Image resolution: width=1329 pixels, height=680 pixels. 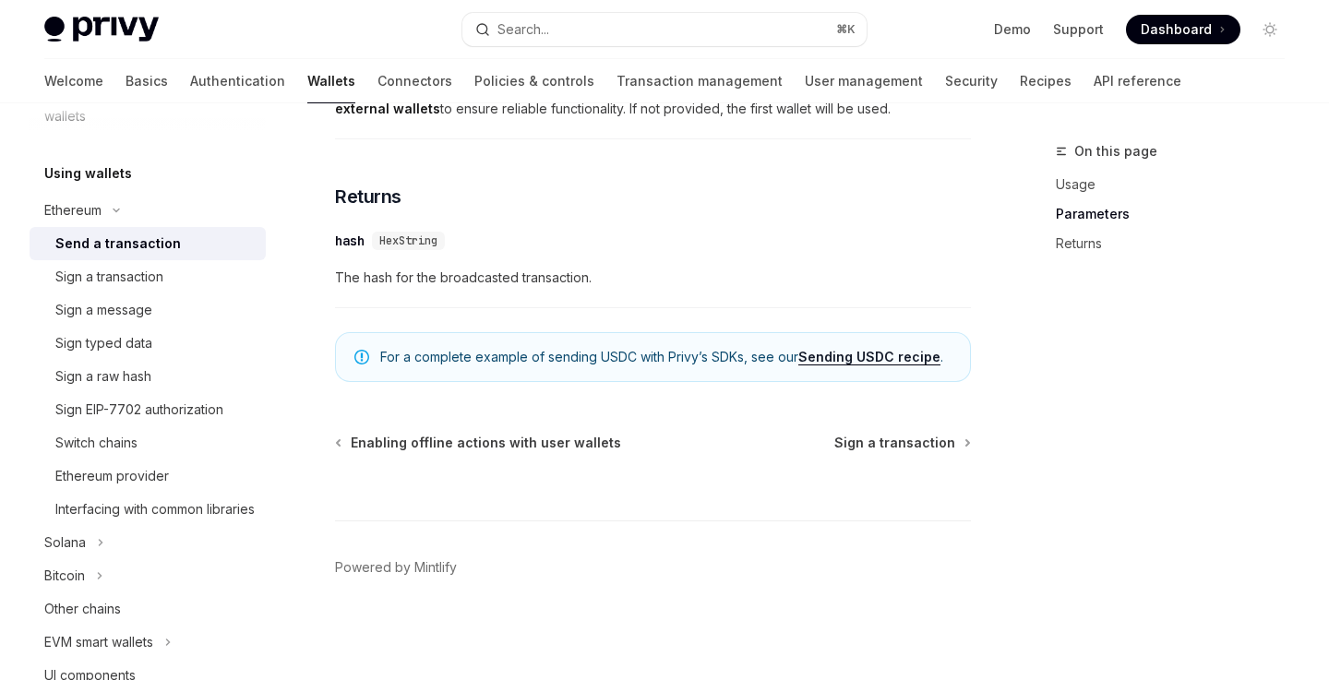 What do you see at coordinates (1177, 244) in the screenshot?
I see `a: Returns` at bounding box center [1177, 244].